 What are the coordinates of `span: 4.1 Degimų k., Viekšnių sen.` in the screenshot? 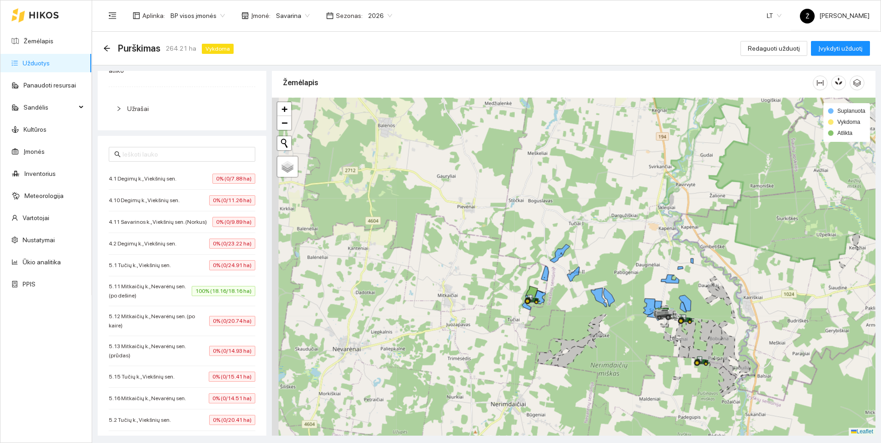 It's located at (145, 179).